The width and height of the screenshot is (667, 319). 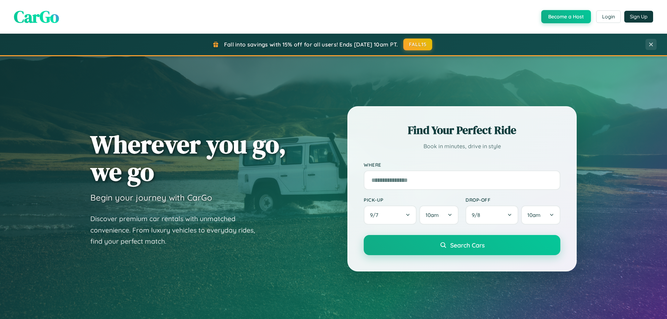 What do you see at coordinates (477, 215) in the screenshot?
I see `span: 9 / 8` at bounding box center [477, 215].